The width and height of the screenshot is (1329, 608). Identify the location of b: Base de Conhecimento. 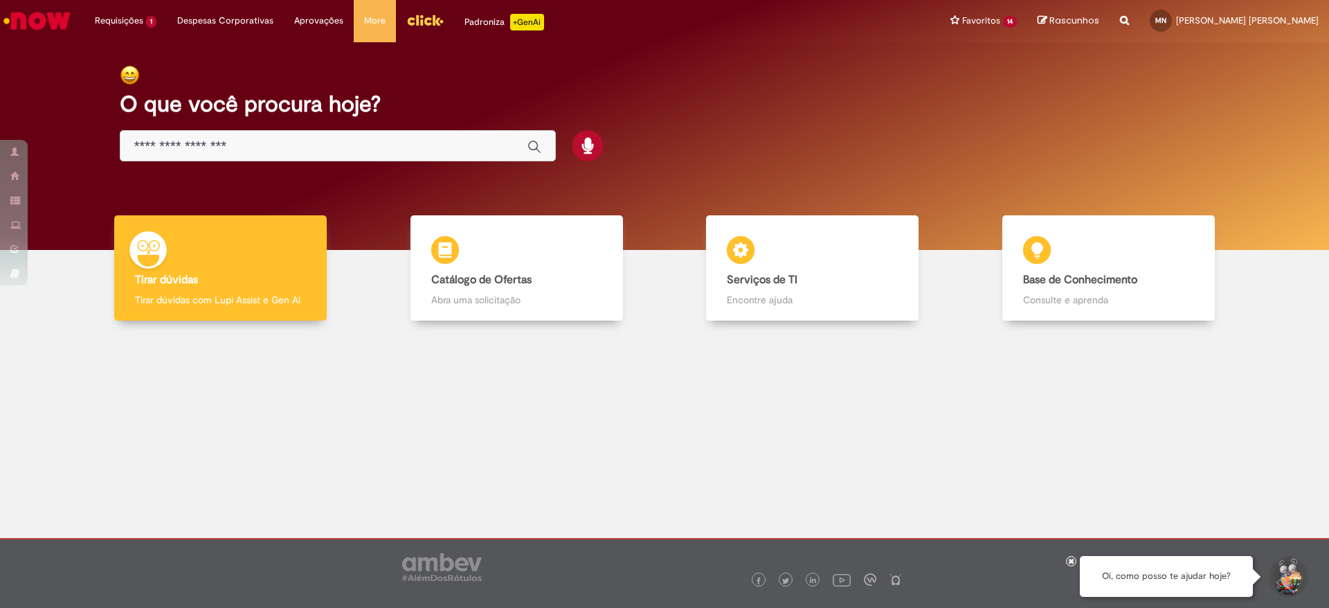
(1080, 280).